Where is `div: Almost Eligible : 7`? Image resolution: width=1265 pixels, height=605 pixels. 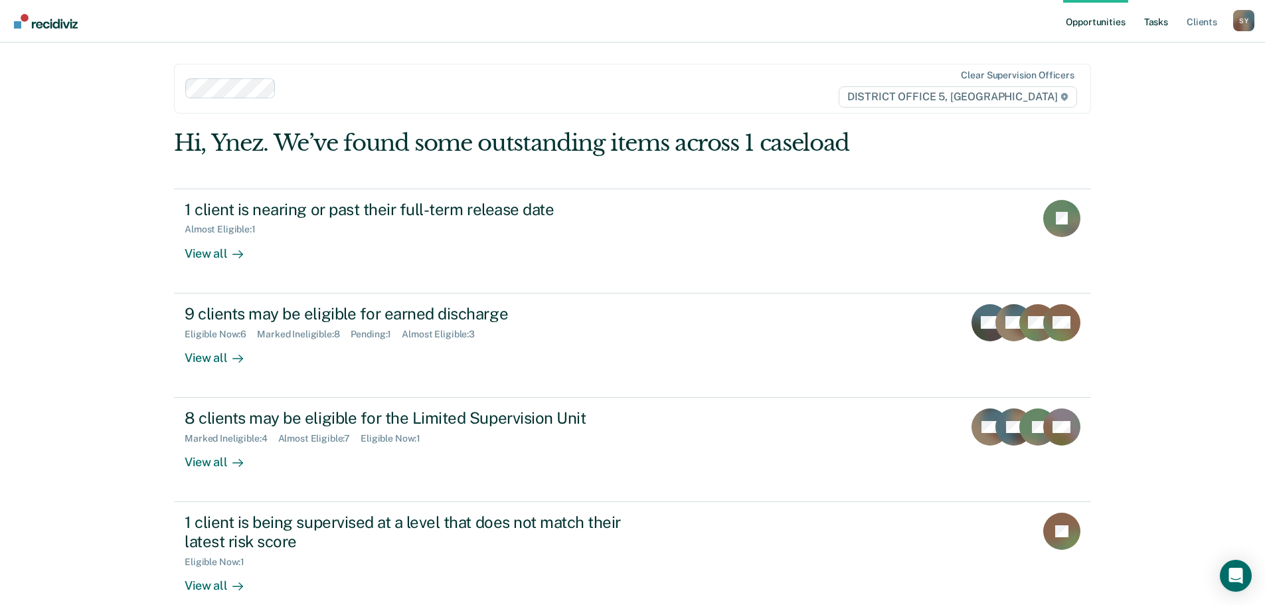
div: Almost Eligible : 7 is located at coordinates (319, 438).